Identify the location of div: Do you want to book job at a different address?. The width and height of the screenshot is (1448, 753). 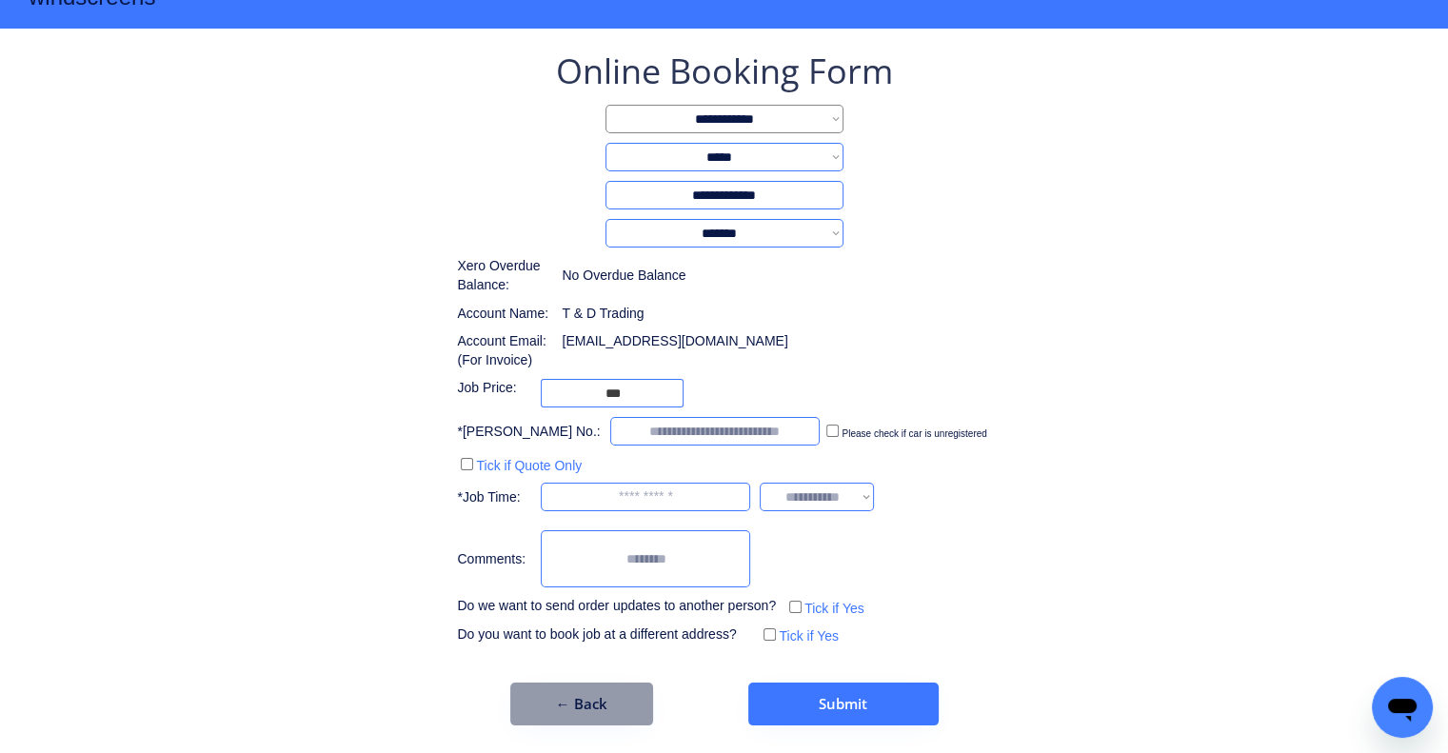
(604, 635).